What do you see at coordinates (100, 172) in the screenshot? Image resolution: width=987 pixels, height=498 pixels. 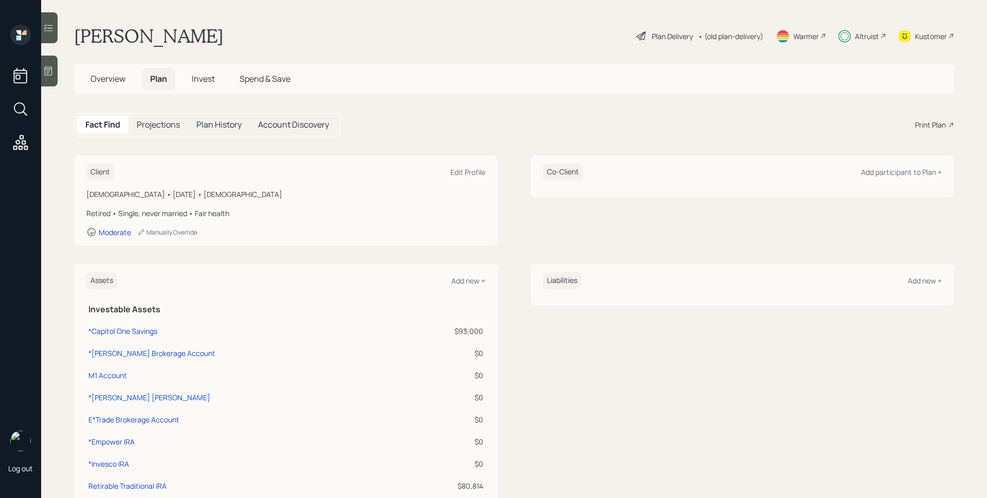 I see `h6: Client` at bounding box center [100, 172].